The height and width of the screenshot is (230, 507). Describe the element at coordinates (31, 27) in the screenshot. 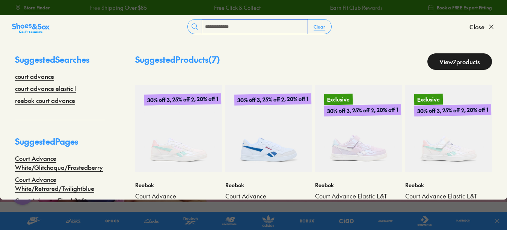

I see `a: Shoes &amp; Sox` at that location.